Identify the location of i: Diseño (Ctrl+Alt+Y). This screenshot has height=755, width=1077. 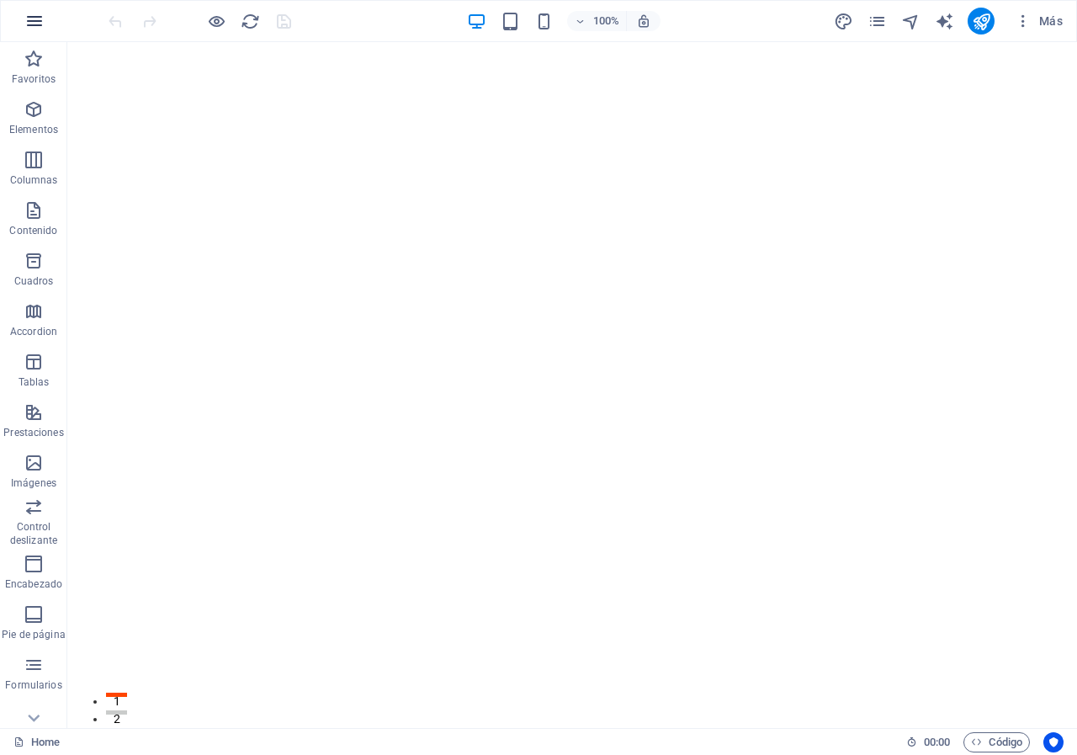
(843, 21).